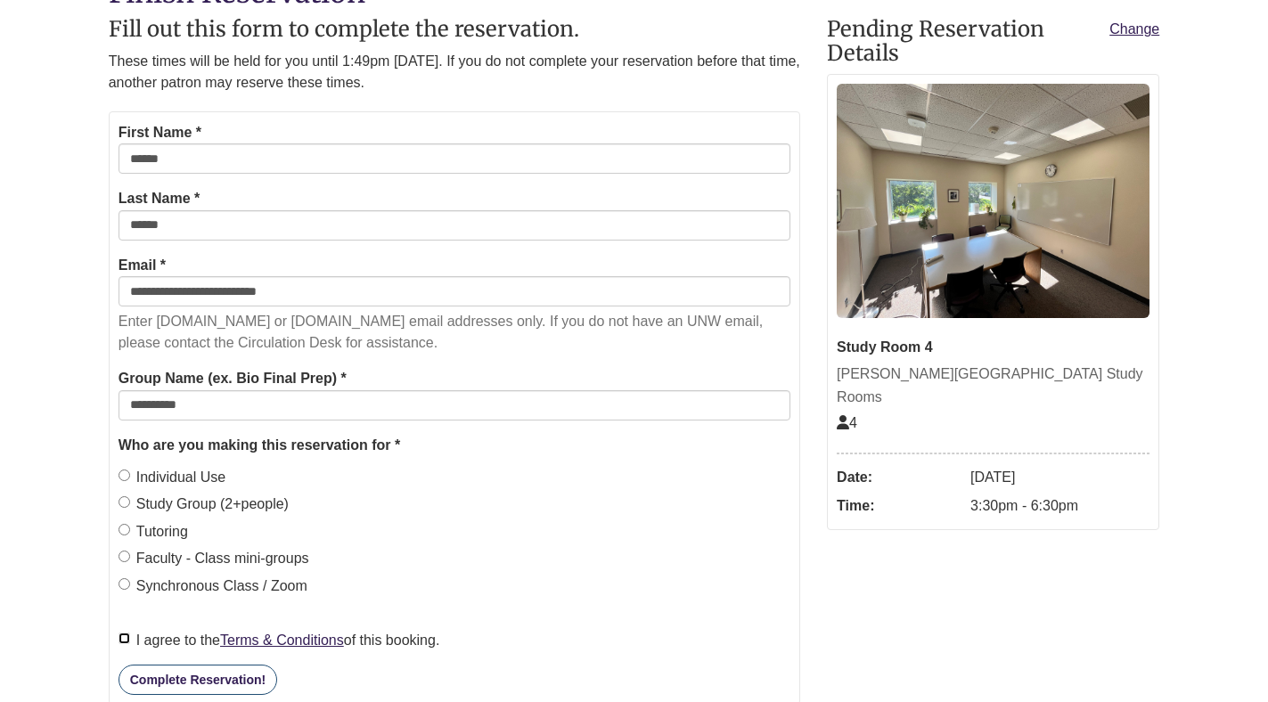  What do you see at coordinates (159, 199) in the screenshot?
I see `label: Last Name *` at bounding box center [159, 199].